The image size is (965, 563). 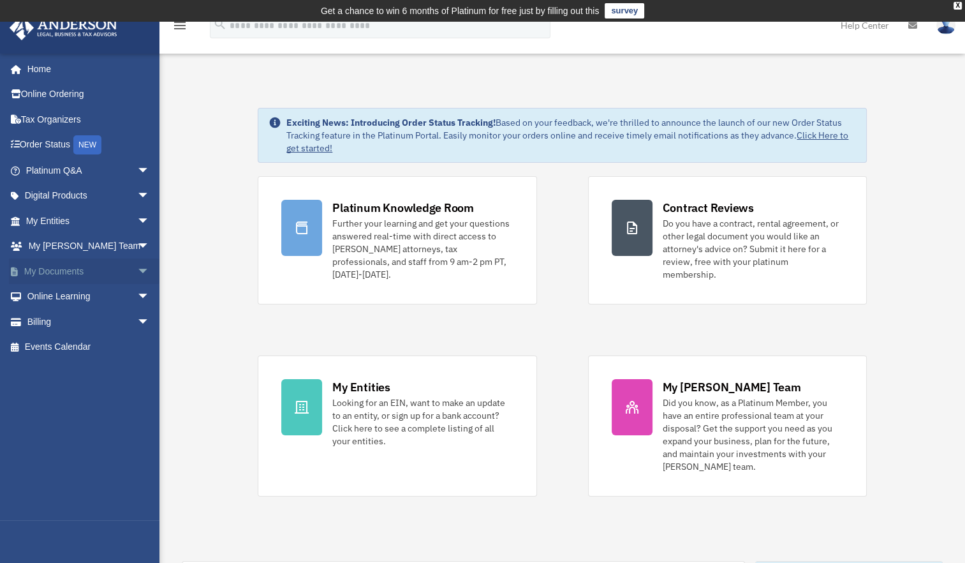 I want to click on div: Contract Reviews, so click(x=708, y=207).